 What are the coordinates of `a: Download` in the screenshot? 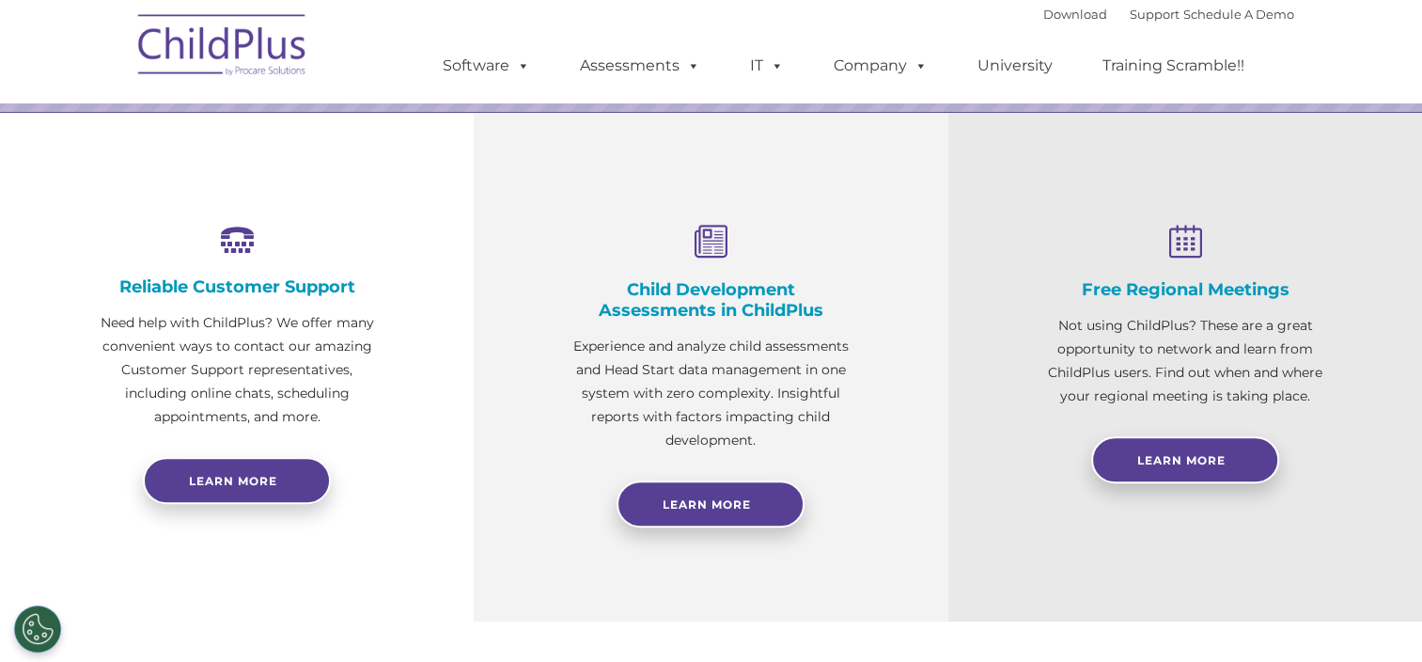 It's located at (1075, 14).